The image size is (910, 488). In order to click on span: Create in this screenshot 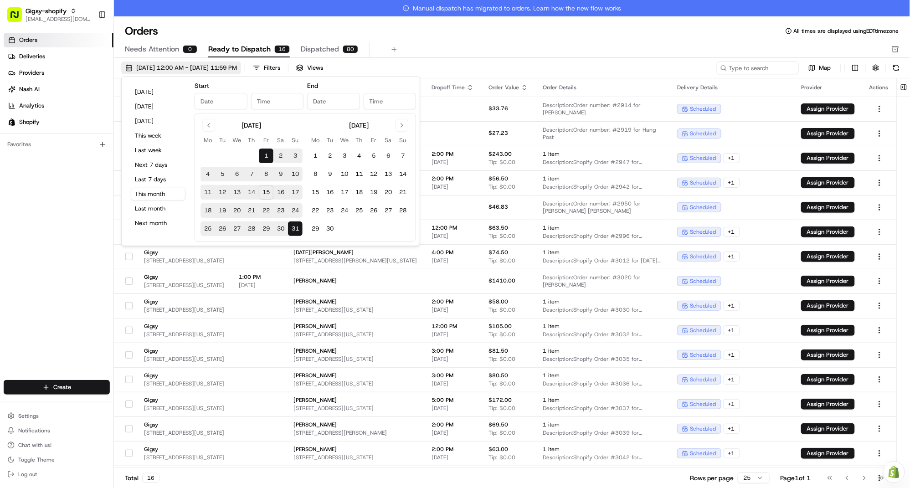, I will do `click(62, 387)`.